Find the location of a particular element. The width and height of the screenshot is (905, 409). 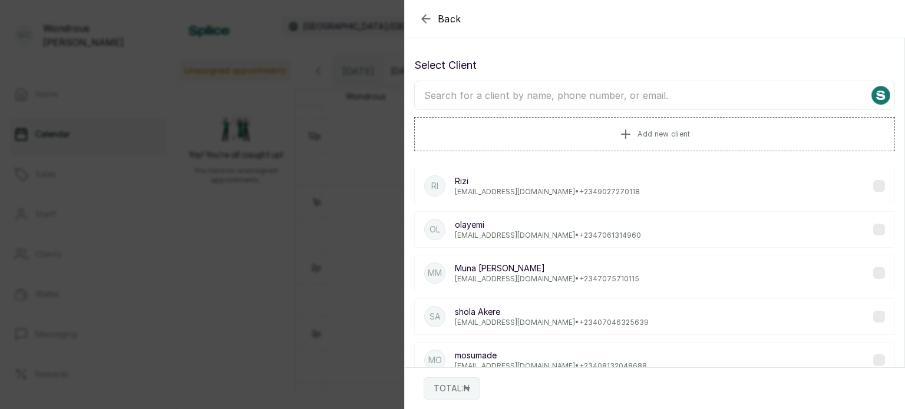

p: olayemi is located at coordinates (548, 225).